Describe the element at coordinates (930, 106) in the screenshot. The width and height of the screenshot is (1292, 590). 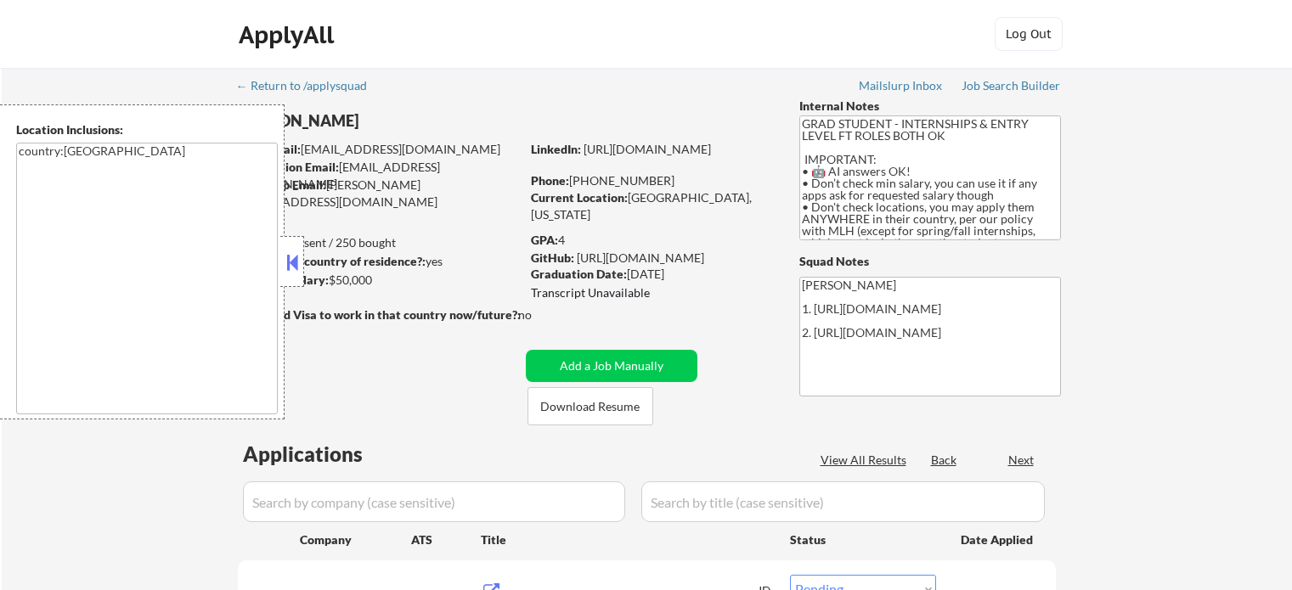
I see `div: Internal Notes` at that location.